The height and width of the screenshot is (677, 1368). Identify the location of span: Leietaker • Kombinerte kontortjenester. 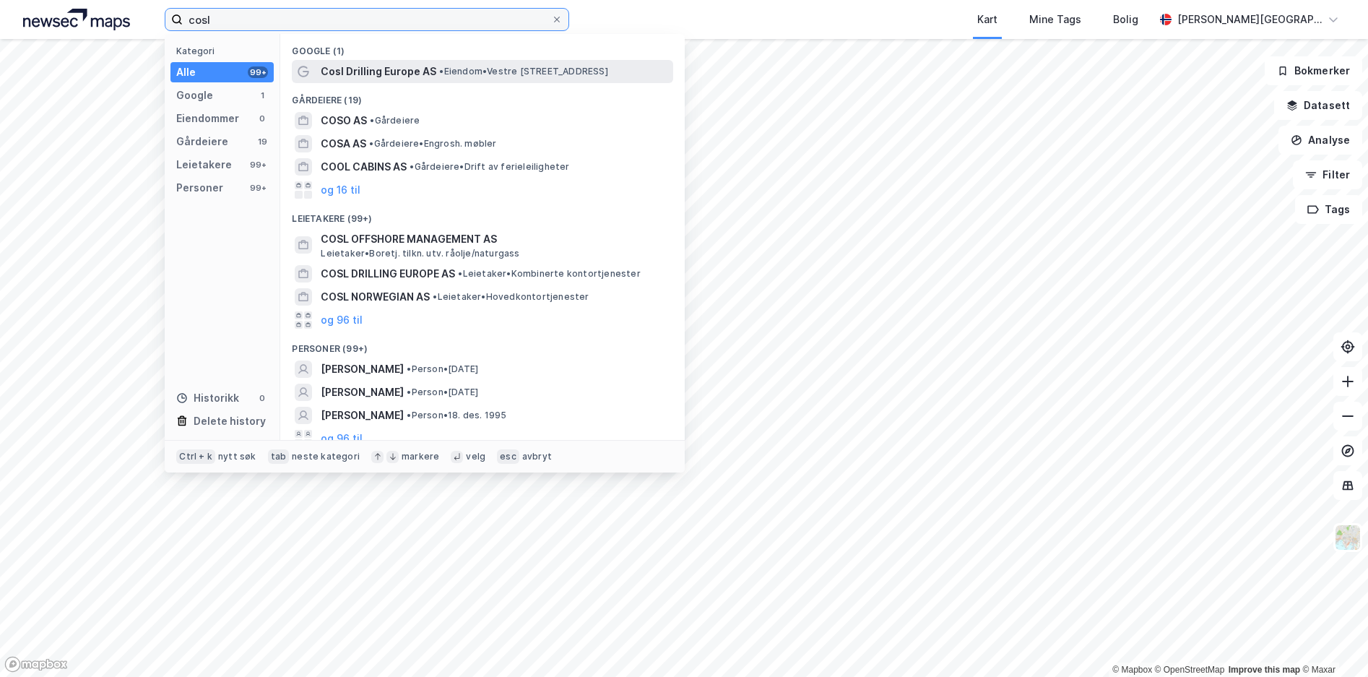
(549, 274).